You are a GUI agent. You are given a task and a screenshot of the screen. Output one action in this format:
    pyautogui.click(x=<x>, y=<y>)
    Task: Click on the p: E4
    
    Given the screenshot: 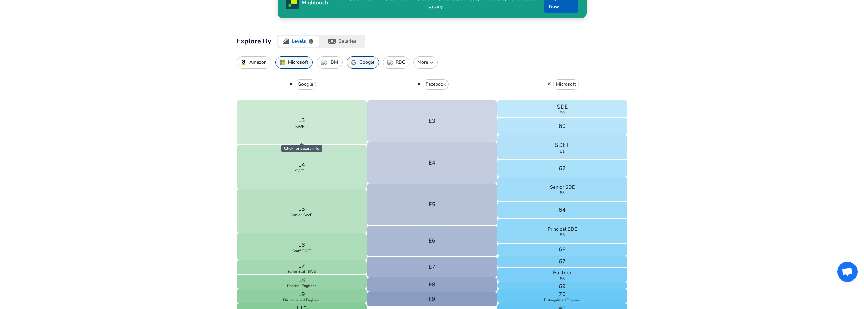 What is the action you would take?
    pyautogui.click(x=432, y=163)
    